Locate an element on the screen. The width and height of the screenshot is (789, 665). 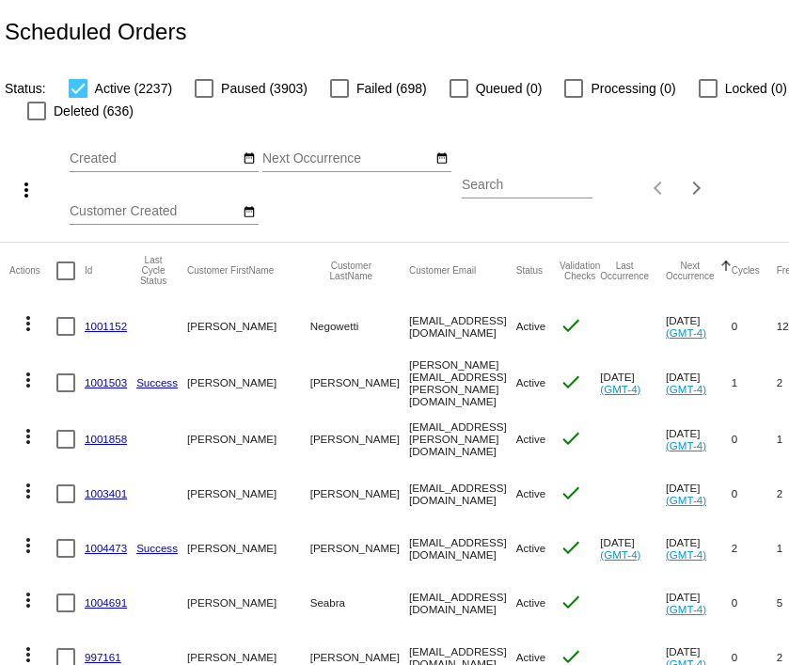
h2: Scheduled Orders is located at coordinates (95, 32).